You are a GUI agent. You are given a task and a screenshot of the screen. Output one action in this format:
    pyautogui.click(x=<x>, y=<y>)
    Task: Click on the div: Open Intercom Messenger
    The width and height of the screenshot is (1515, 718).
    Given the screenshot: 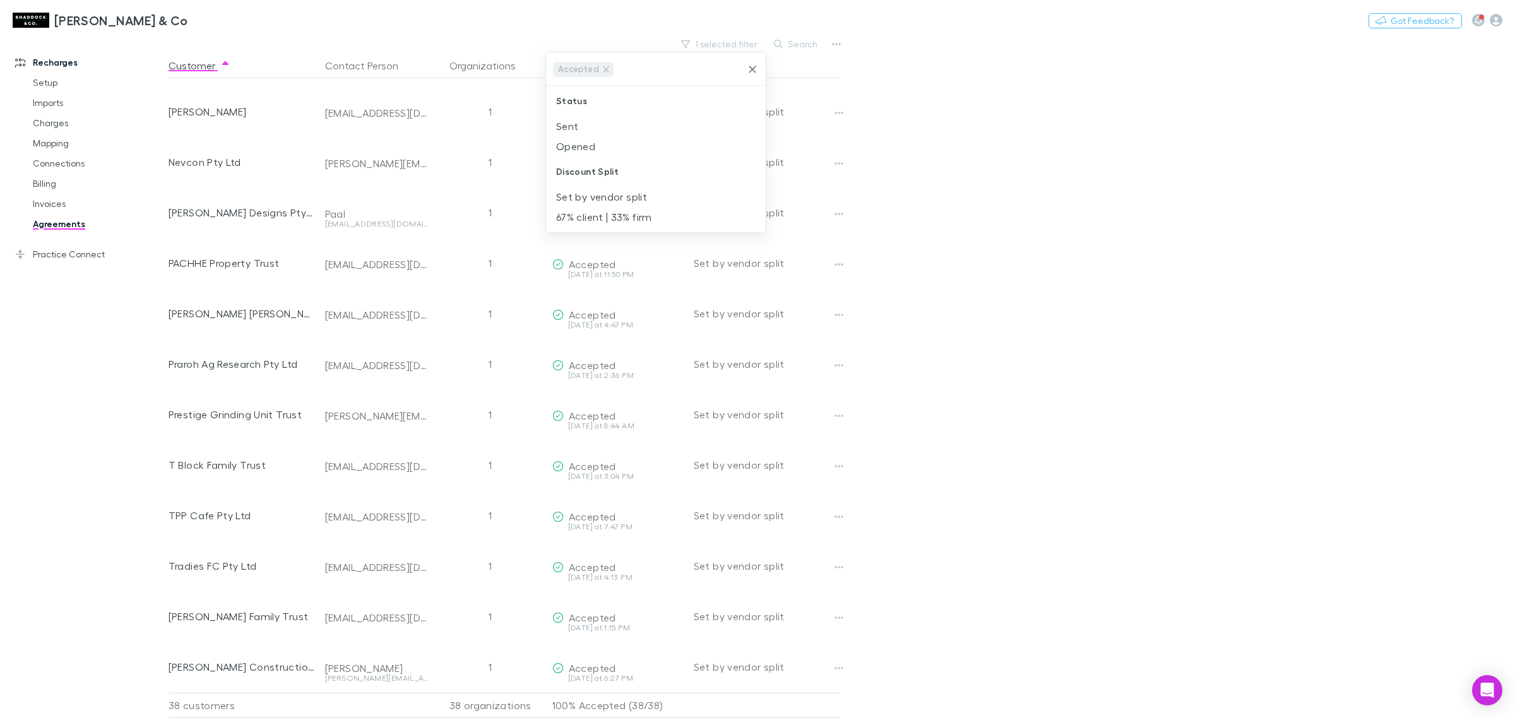 What is the action you would take?
    pyautogui.click(x=1487, y=691)
    